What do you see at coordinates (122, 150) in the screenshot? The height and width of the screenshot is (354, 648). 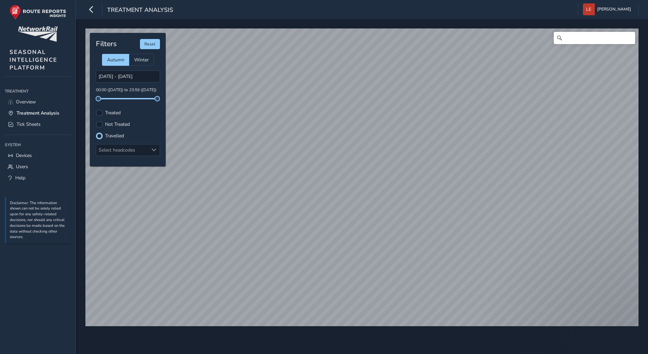 I see `div: Select headcodes` at bounding box center [122, 150].